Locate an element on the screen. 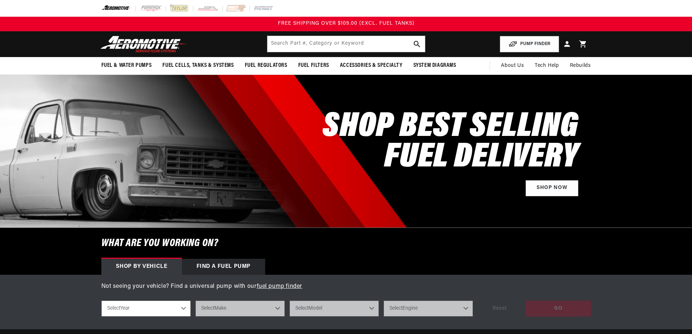  button: search button is located at coordinates (417, 44).